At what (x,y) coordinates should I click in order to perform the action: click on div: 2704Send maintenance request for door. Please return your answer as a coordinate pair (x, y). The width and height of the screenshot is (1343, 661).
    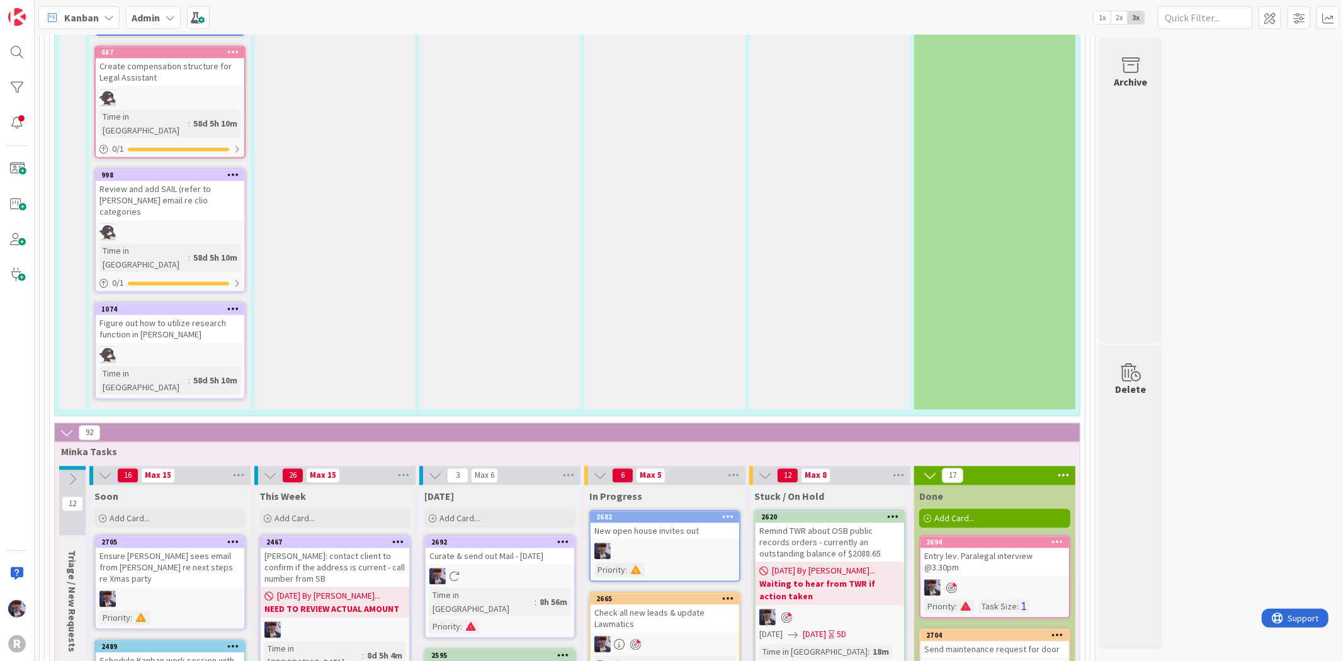
    Looking at the image, I should click on (995, 643).